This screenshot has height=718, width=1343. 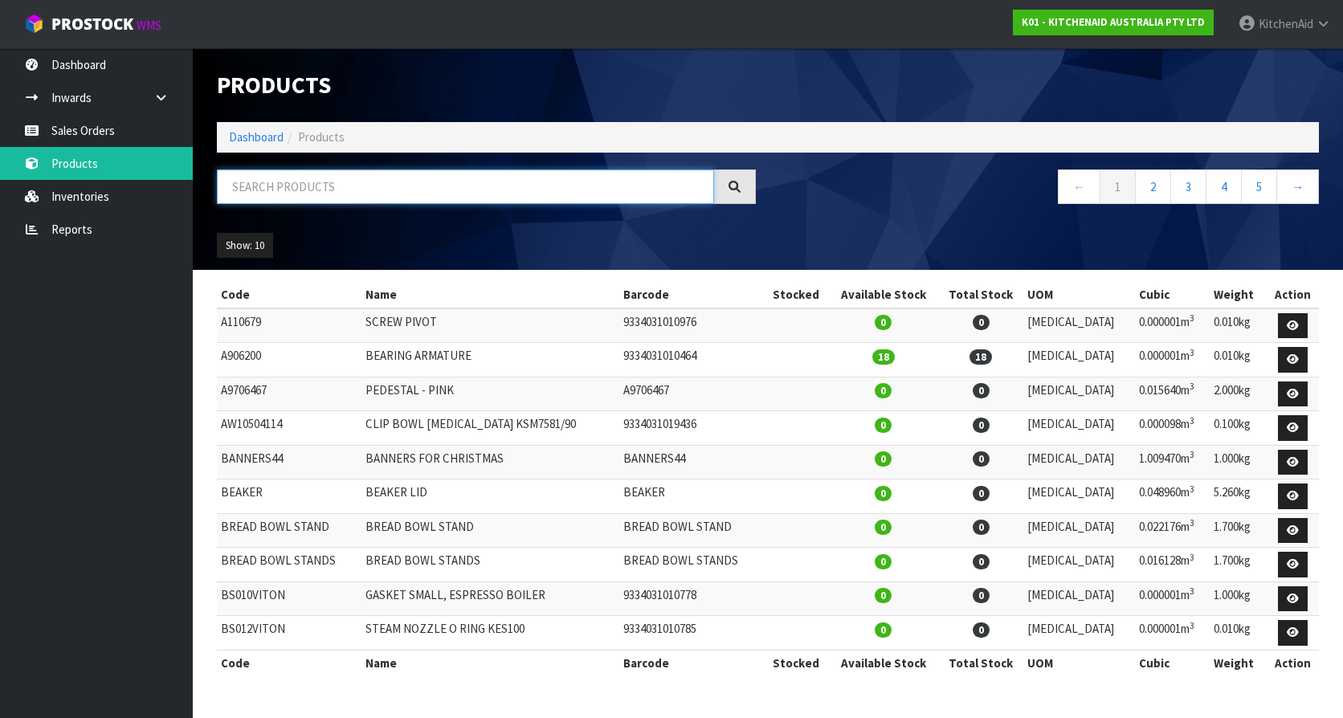 I want to click on button: Show: 10, so click(x=245, y=246).